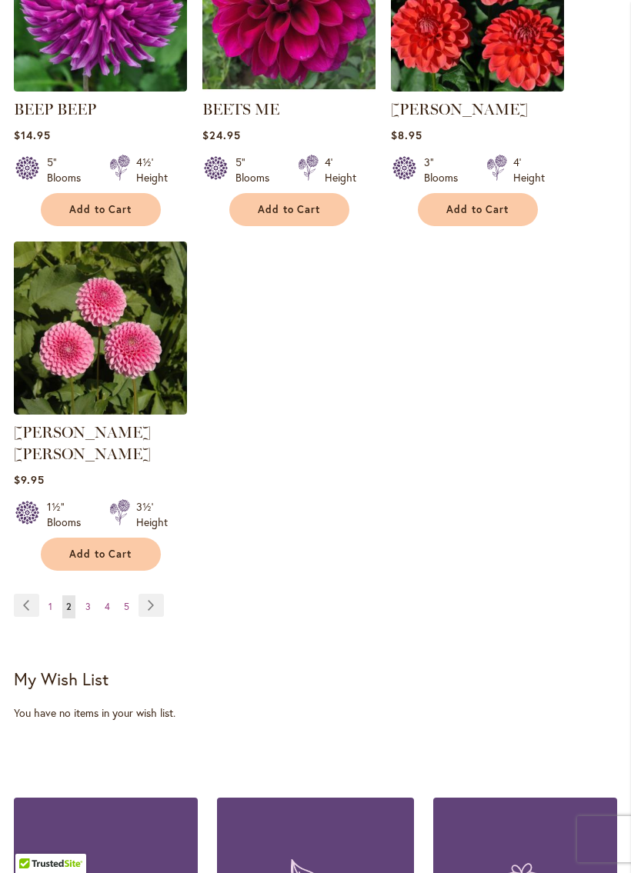 The image size is (631, 873). Describe the element at coordinates (107, 606) in the screenshot. I see `span: 4` at that location.